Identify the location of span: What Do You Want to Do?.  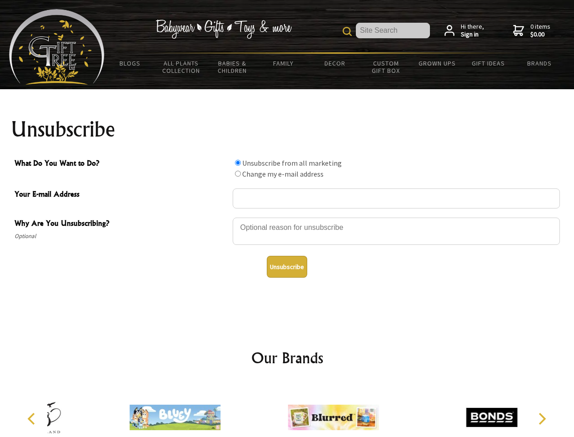
(121, 164).